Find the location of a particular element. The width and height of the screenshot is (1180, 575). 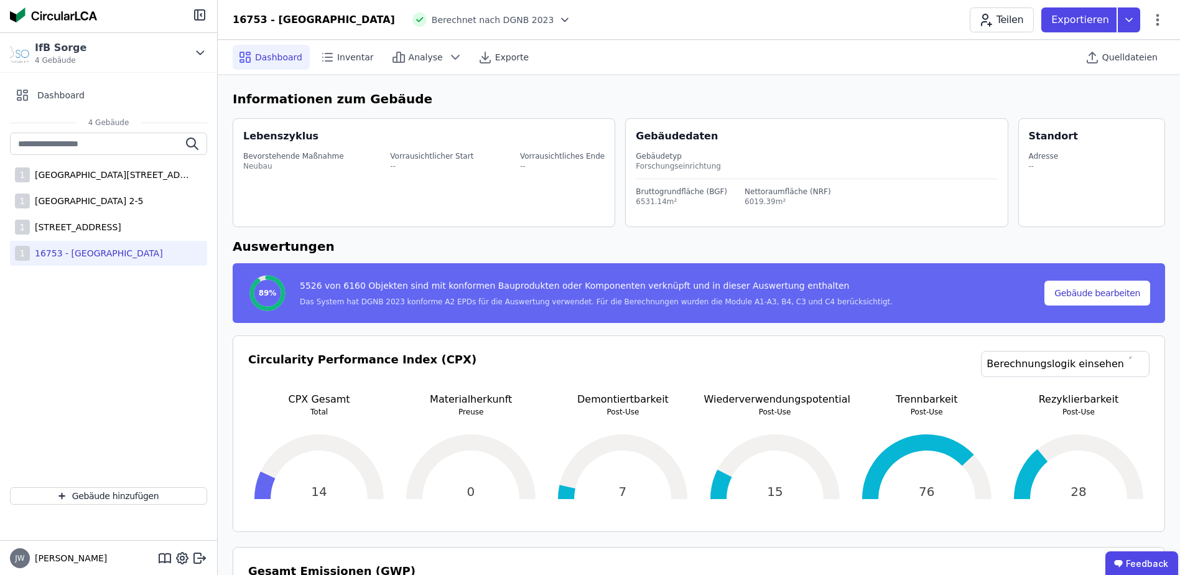

div: Bruttogrundfläche (BGF) is located at coordinates (681, 192).